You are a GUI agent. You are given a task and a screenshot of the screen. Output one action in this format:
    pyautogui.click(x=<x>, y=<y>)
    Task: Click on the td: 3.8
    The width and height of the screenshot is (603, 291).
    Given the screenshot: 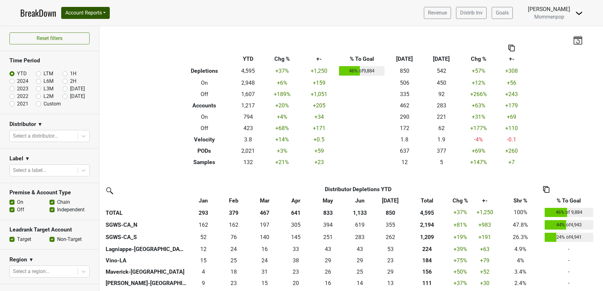 What is the action you would take?
    pyautogui.click(x=248, y=140)
    